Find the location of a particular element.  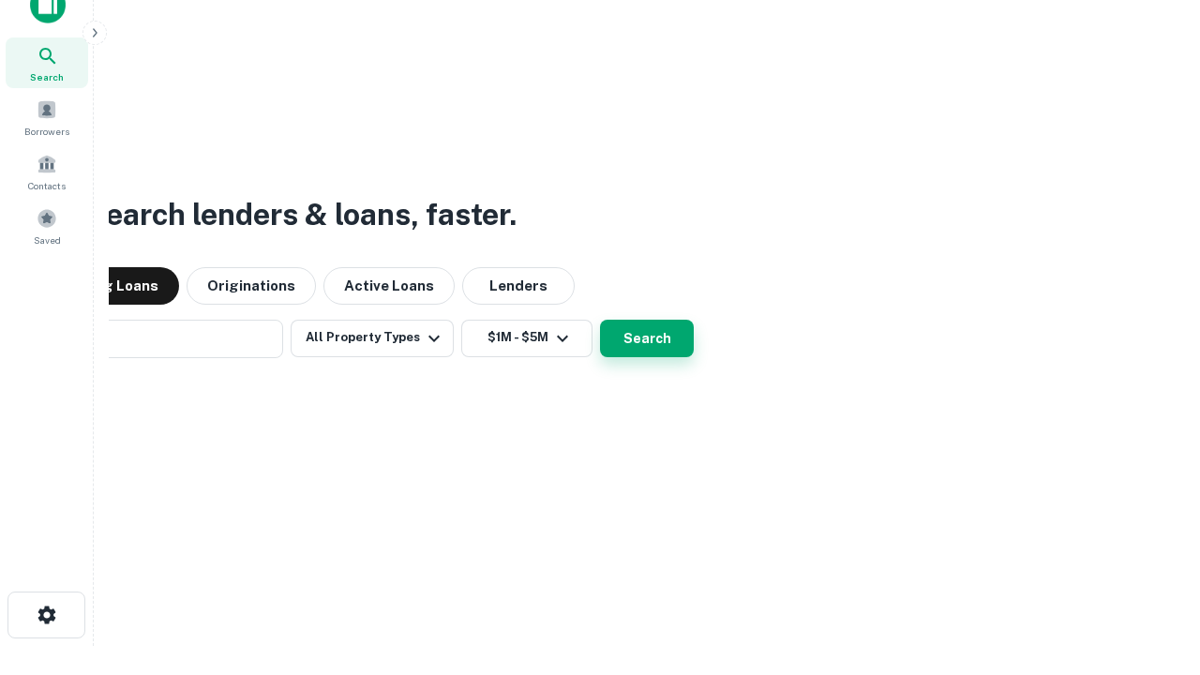

button: Active Loans is located at coordinates (389, 286).